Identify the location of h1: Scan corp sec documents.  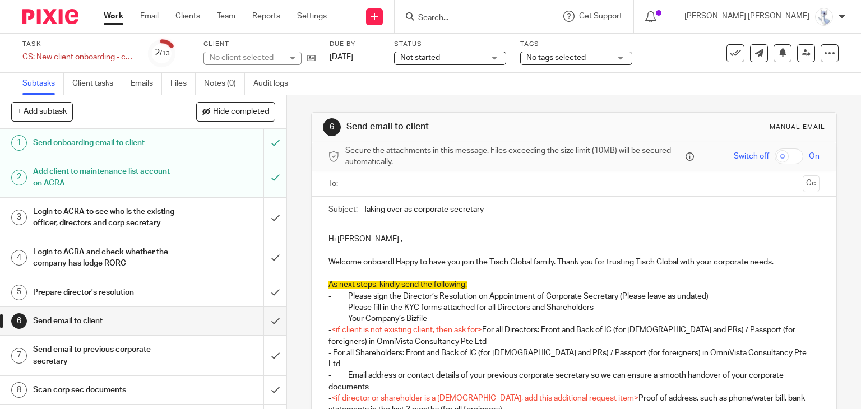
(106, 390).